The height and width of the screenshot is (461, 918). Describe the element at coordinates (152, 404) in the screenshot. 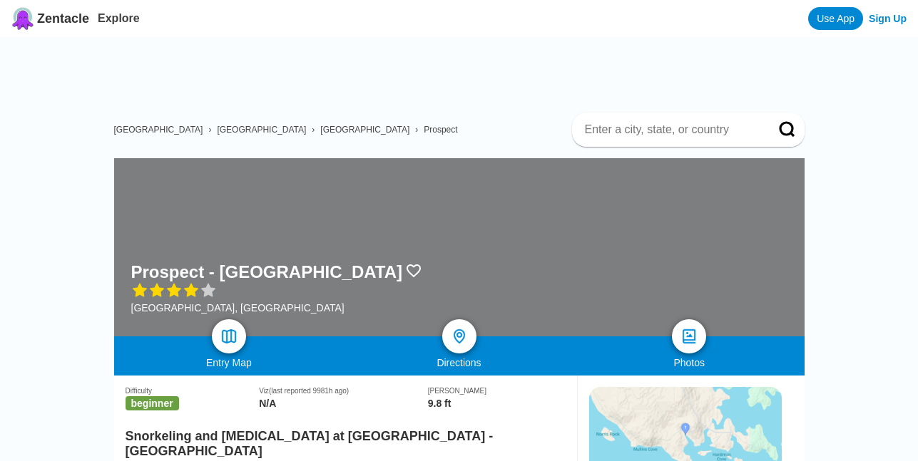

I see `span: beginner` at that location.